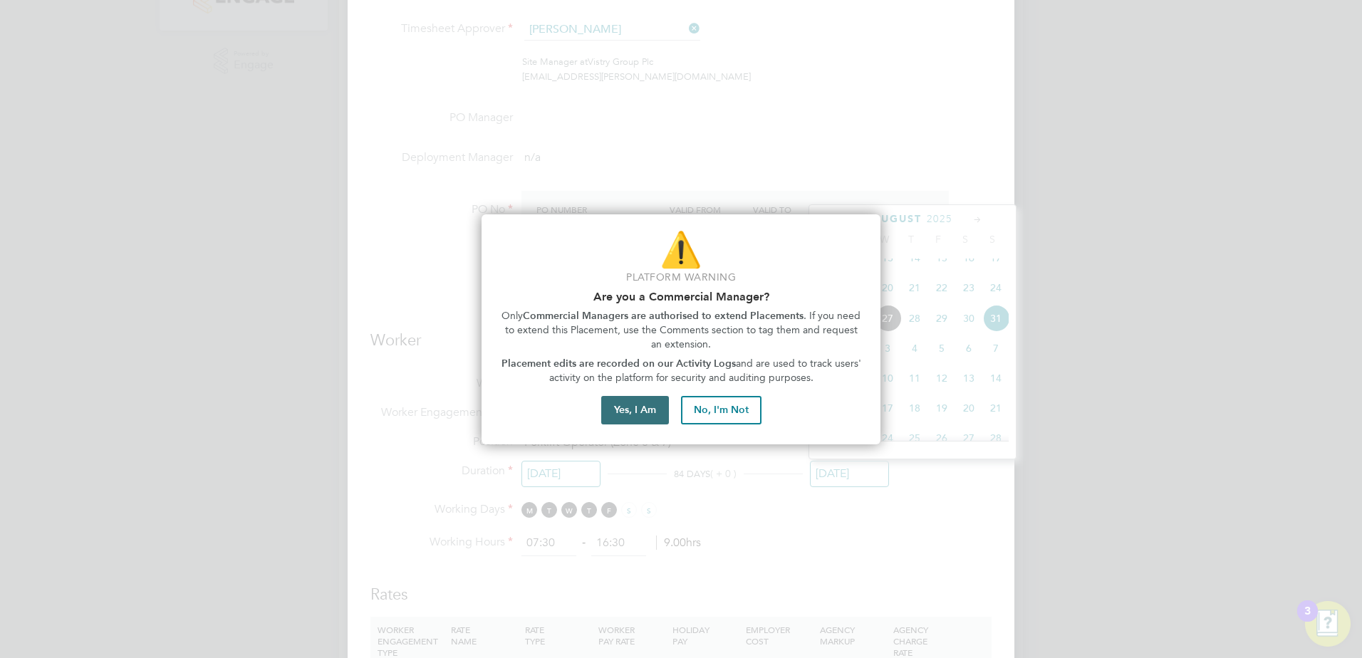 Image resolution: width=1362 pixels, height=658 pixels. Describe the element at coordinates (681, 330) in the screenshot. I see `div: Are you part of the Commercial Team?` at that location.